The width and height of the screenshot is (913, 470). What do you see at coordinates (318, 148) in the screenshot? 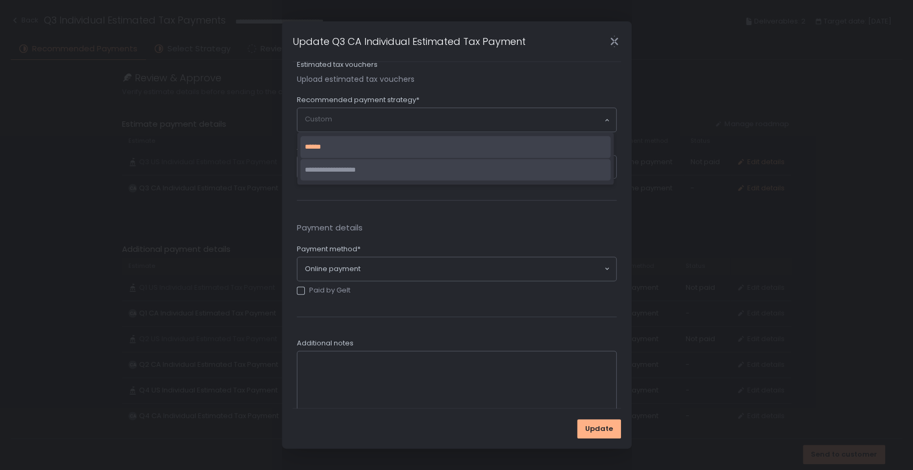
I see `span: Amount due` at bounding box center [318, 148].